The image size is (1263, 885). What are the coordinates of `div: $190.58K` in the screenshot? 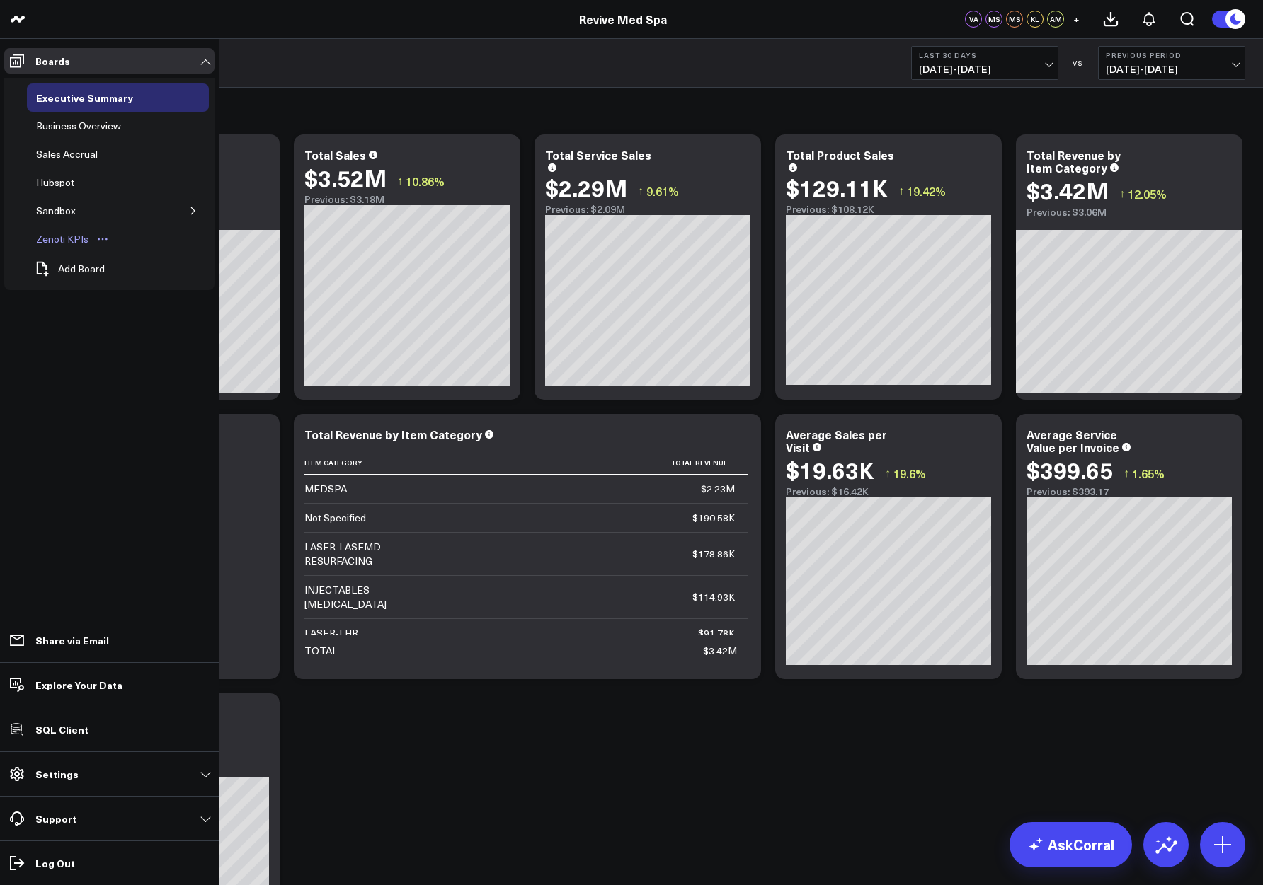 It's located at (713, 518).